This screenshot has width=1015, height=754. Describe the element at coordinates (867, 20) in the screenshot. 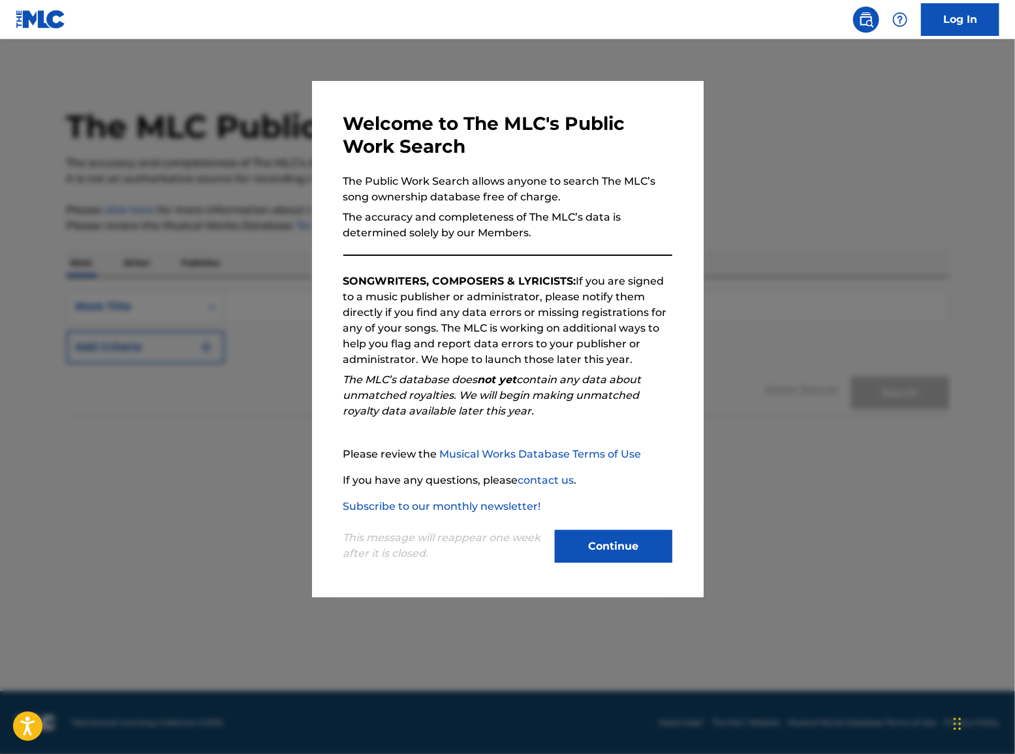

I see `a: Public Search` at that location.